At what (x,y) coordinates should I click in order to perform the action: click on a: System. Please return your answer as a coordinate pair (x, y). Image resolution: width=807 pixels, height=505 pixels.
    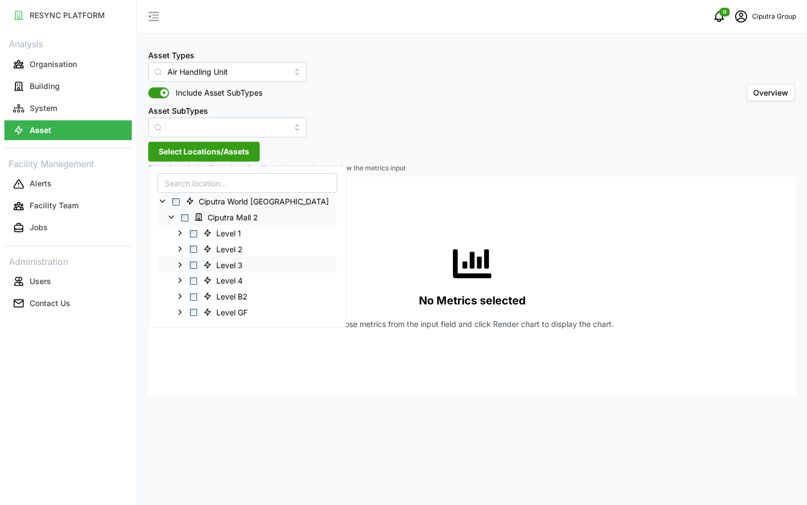
    Looking at the image, I should click on (68, 108).